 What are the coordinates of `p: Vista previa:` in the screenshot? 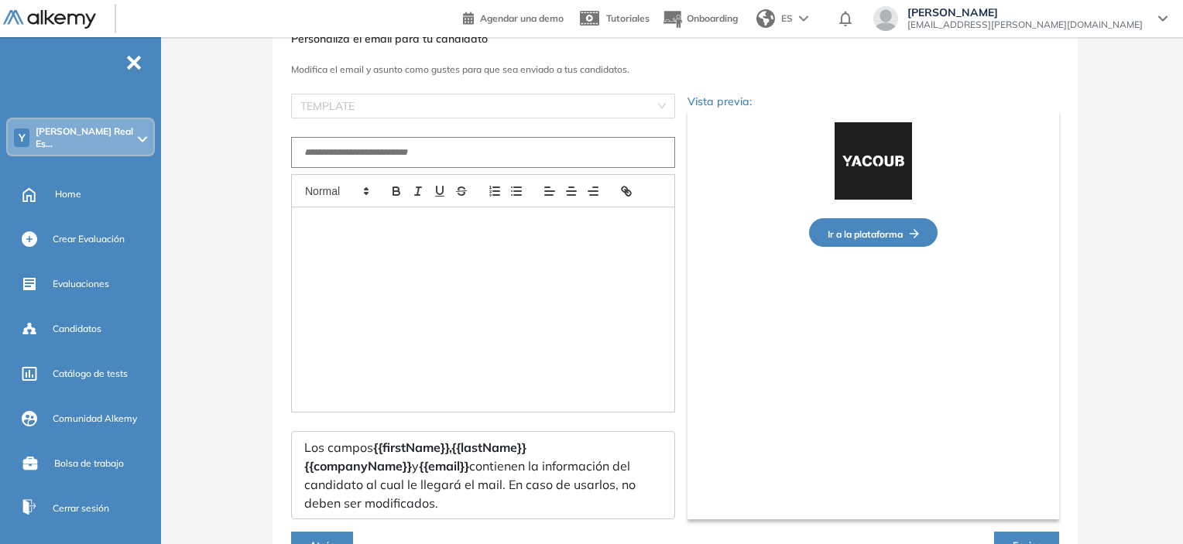 It's located at (873, 101).